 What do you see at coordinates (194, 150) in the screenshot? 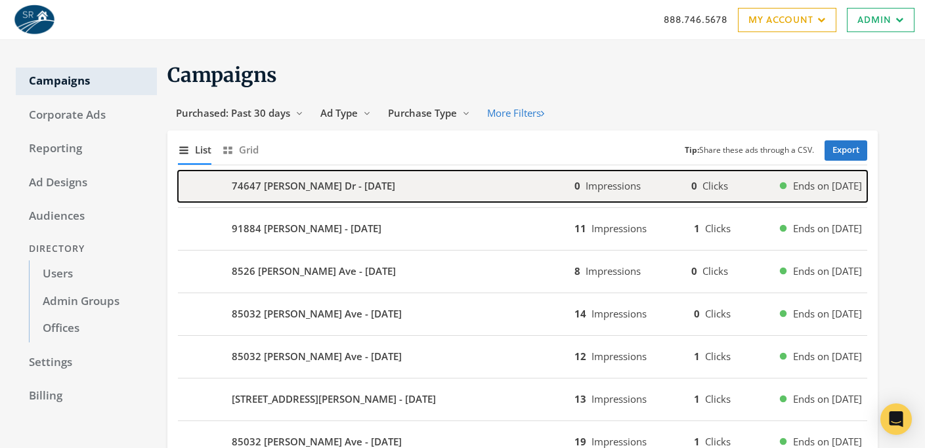
I see `button: List` at bounding box center [194, 150].